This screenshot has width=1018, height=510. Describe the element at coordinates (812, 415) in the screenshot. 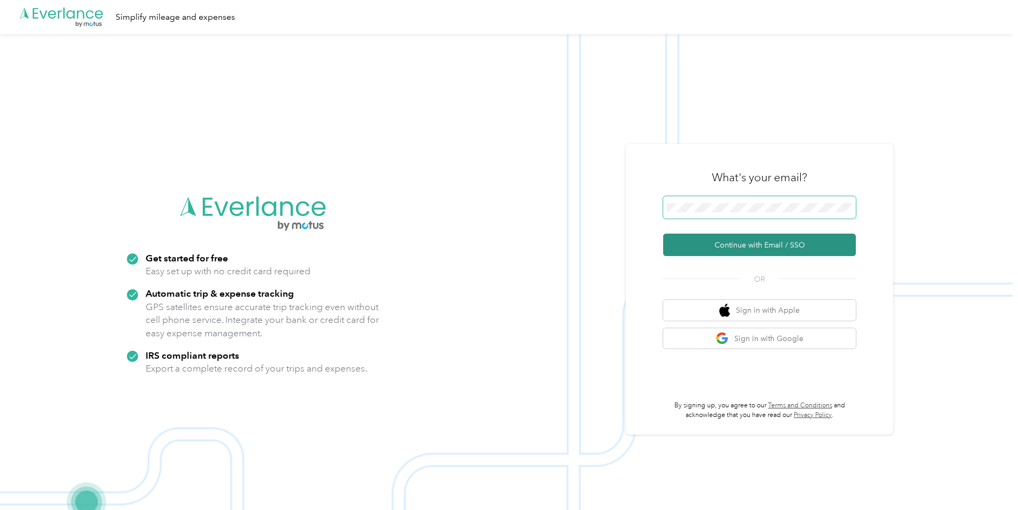

I see `a: Privacy Policy` at that location.